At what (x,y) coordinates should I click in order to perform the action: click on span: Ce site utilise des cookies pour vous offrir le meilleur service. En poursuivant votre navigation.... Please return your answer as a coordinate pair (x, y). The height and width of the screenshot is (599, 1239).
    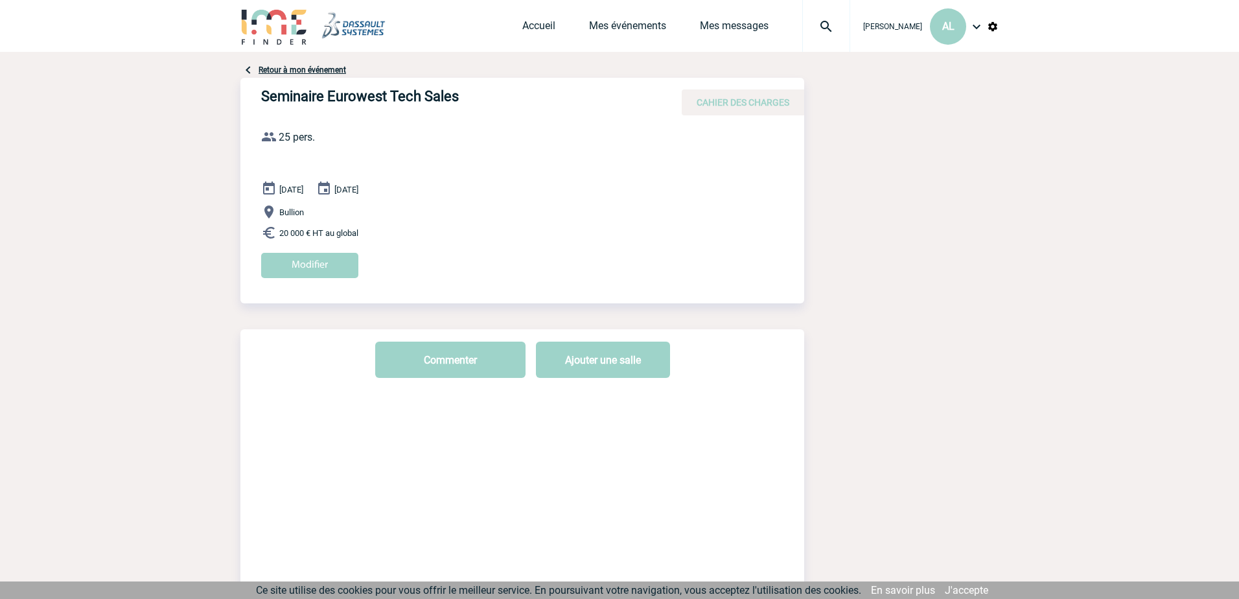
    Looking at the image, I should click on (559, 590).